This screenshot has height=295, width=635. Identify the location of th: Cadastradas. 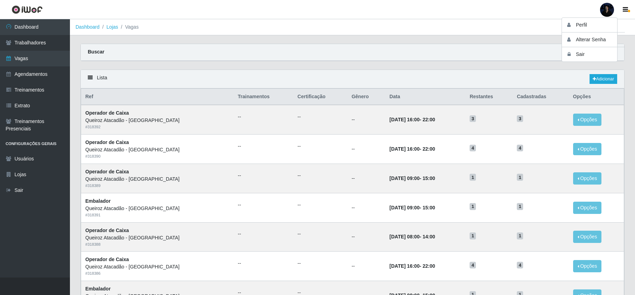
(540, 97).